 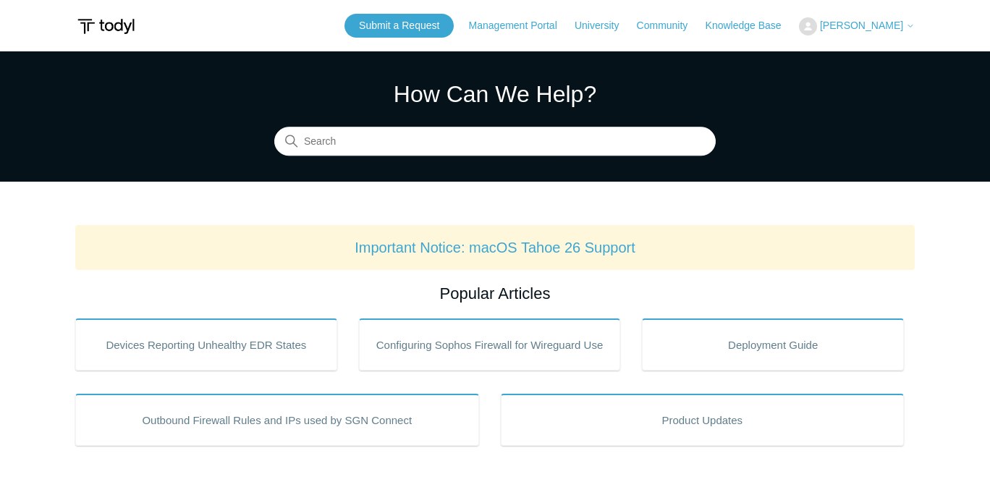 I want to click on a: Management Portal, so click(x=520, y=25).